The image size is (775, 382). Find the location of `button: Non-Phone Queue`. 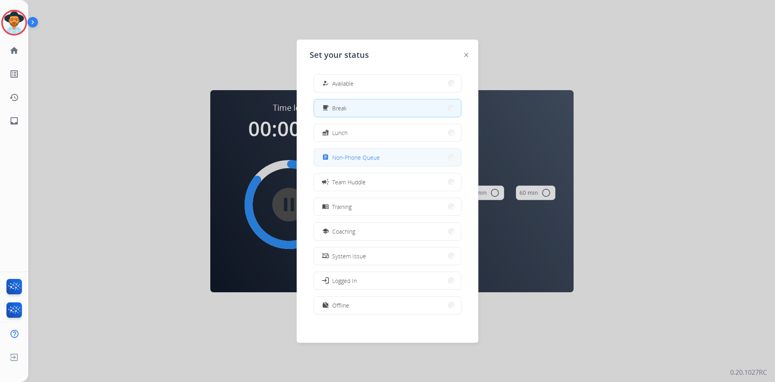

button: Non-Phone Queue is located at coordinates (388, 157).